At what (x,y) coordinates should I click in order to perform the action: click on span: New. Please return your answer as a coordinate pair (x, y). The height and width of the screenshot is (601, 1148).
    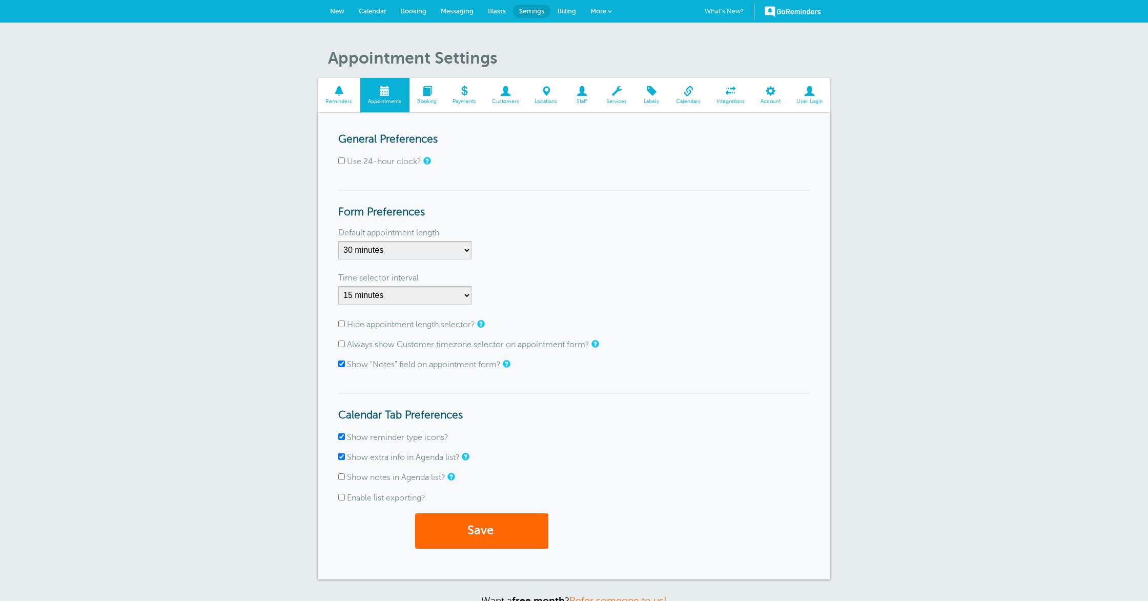
    Looking at the image, I should click on (337, 11).